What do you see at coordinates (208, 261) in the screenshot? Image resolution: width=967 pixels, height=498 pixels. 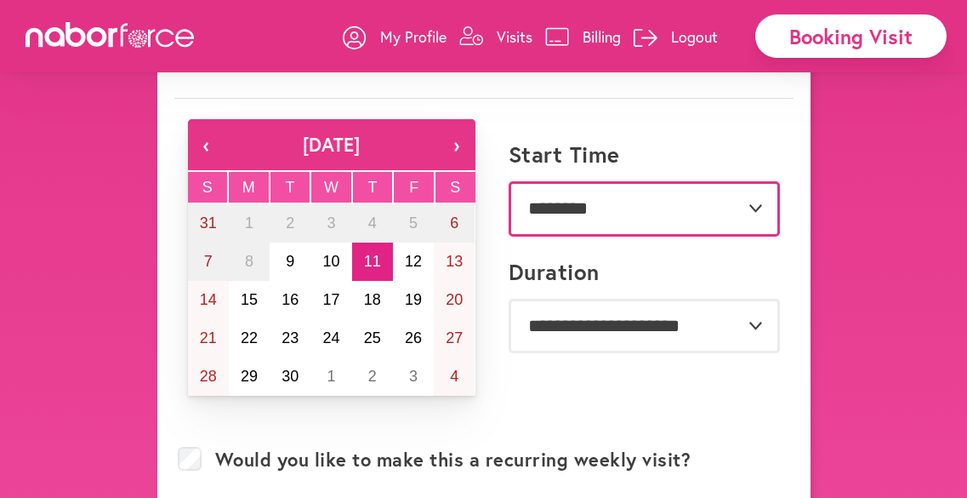 I see `abbr: September 7, 2025` at bounding box center [208, 261].